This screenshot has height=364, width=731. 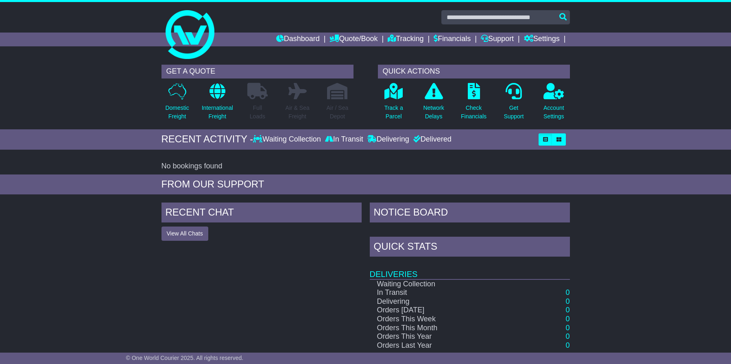 What do you see at coordinates (474, 104) in the screenshot?
I see `a: CheckFinancials` at bounding box center [474, 104].